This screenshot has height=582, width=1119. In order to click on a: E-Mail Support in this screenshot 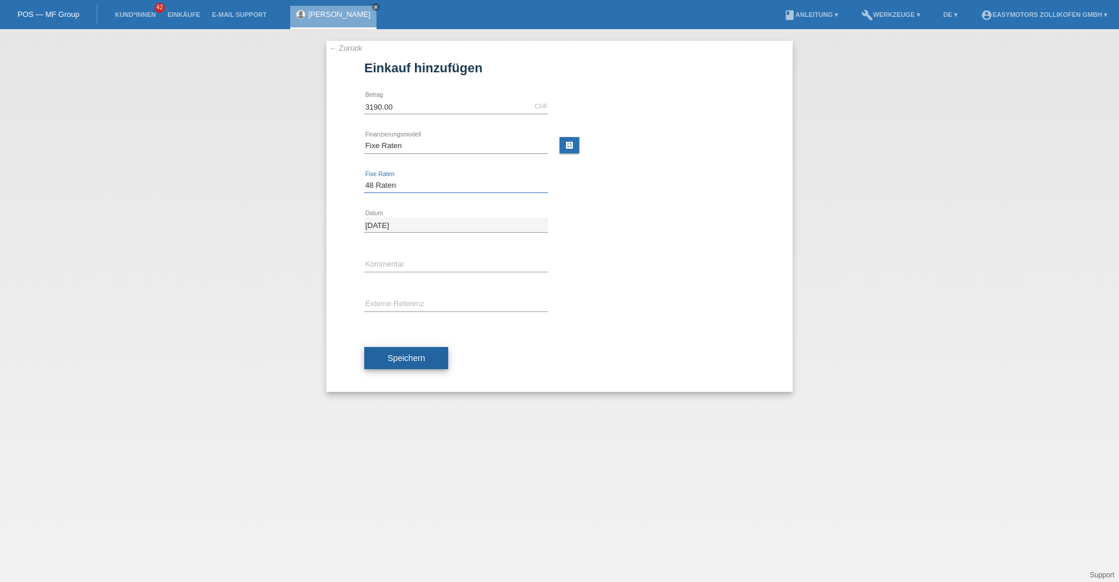, I will do `click(240, 15)`.